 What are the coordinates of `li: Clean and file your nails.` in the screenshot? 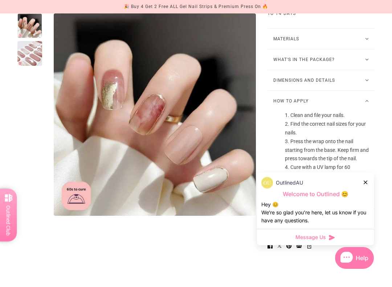 It's located at (327, 115).